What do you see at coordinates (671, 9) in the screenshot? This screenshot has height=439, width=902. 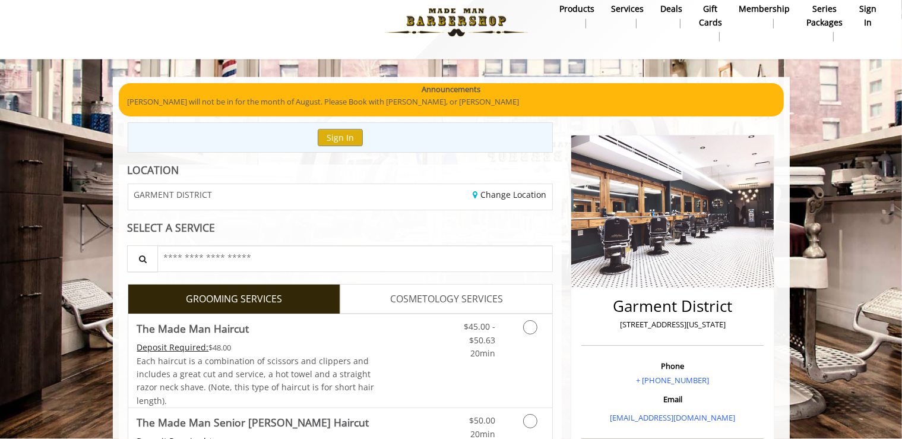 I see `b: Deals` at bounding box center [671, 9].